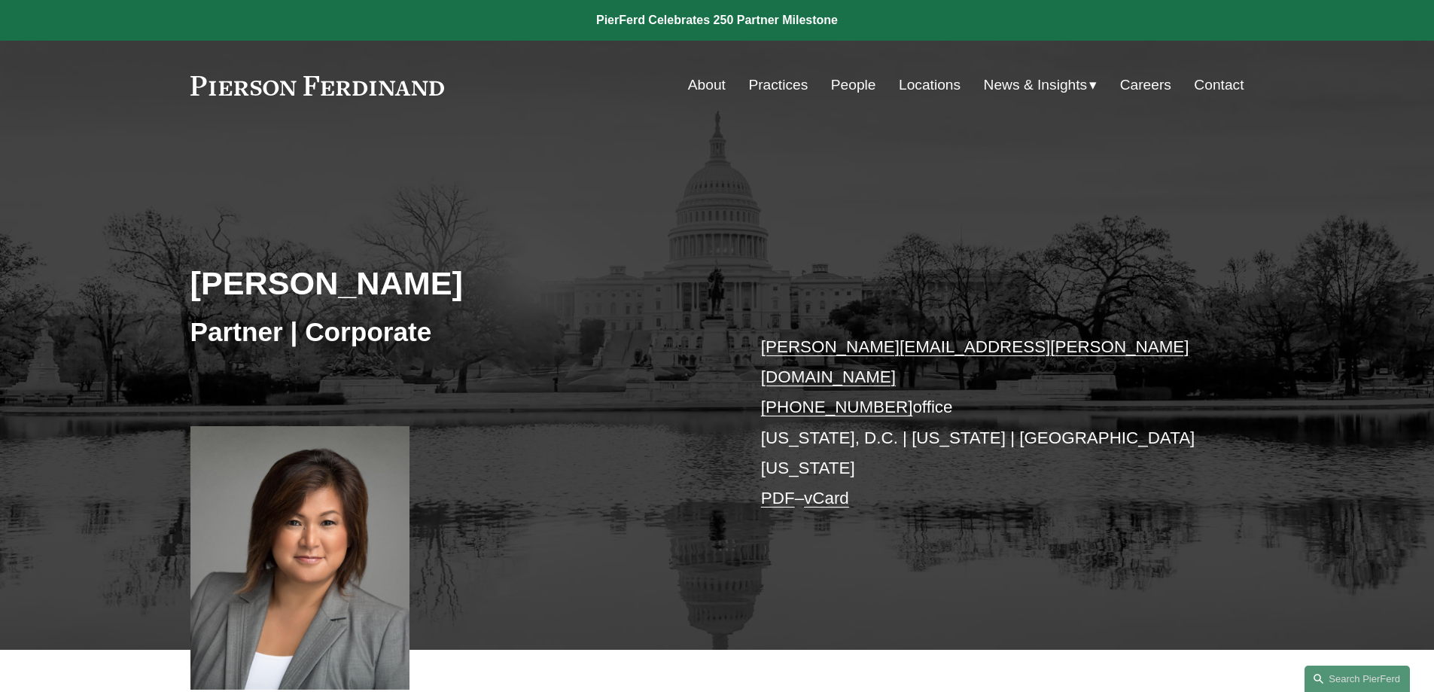 The image size is (1434, 692). Describe the element at coordinates (853, 85) in the screenshot. I see `a: People` at that location.